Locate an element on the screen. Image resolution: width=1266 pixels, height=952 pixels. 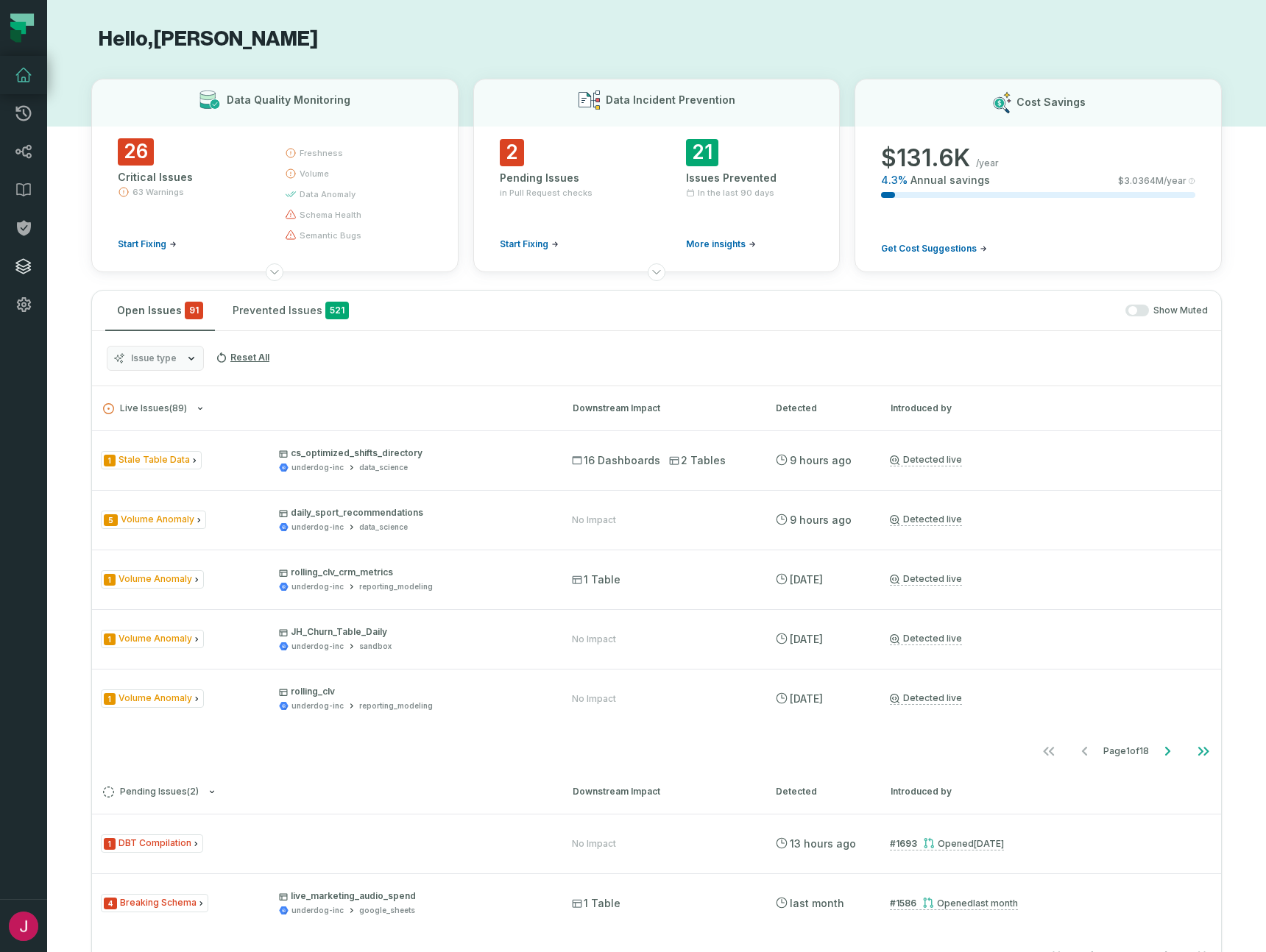
nav: pagination is located at coordinates (657, 751).